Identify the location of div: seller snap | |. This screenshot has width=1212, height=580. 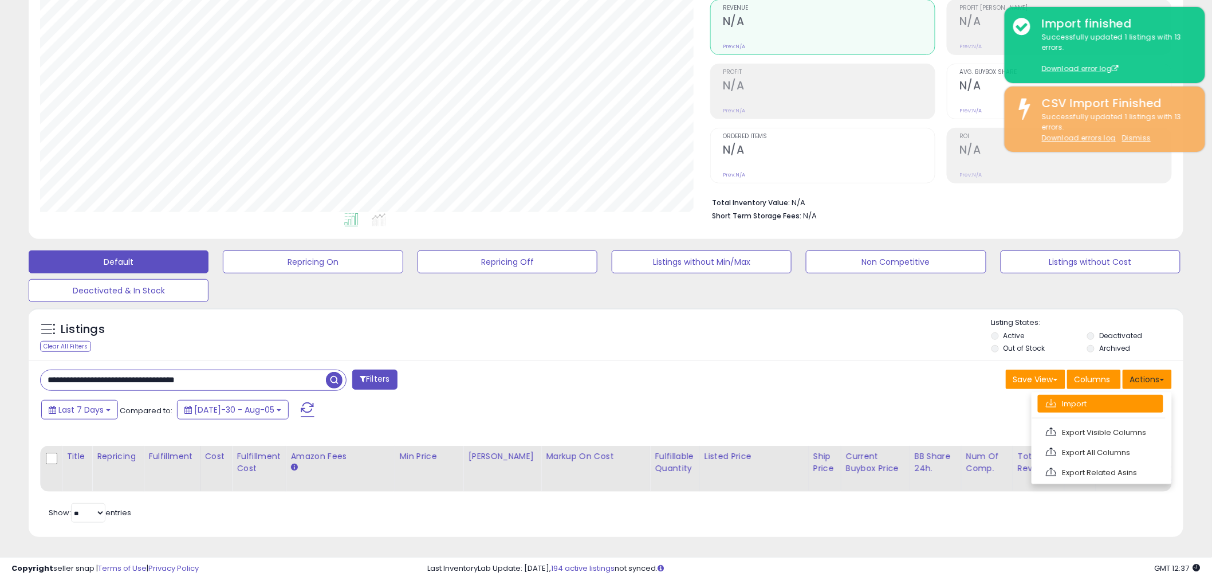
(105, 568).